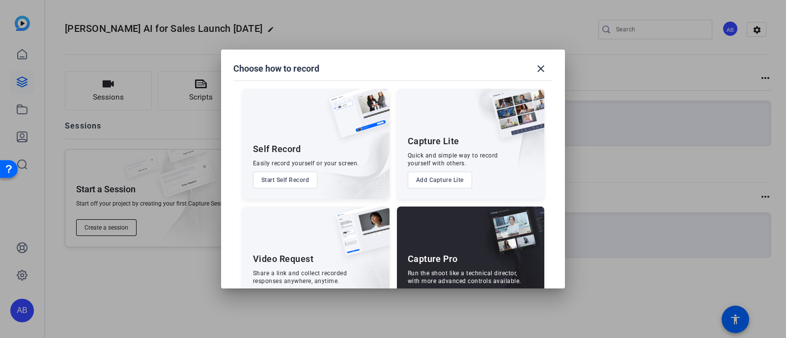  What do you see at coordinates (359, 236) in the screenshot?
I see `img: ugc-content.png` at bounding box center [359, 236].